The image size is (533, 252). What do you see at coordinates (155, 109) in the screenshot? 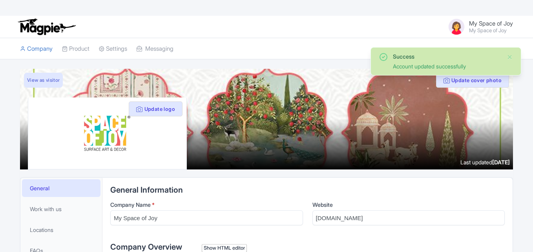
I see `button: Update logo` at bounding box center [155, 109].